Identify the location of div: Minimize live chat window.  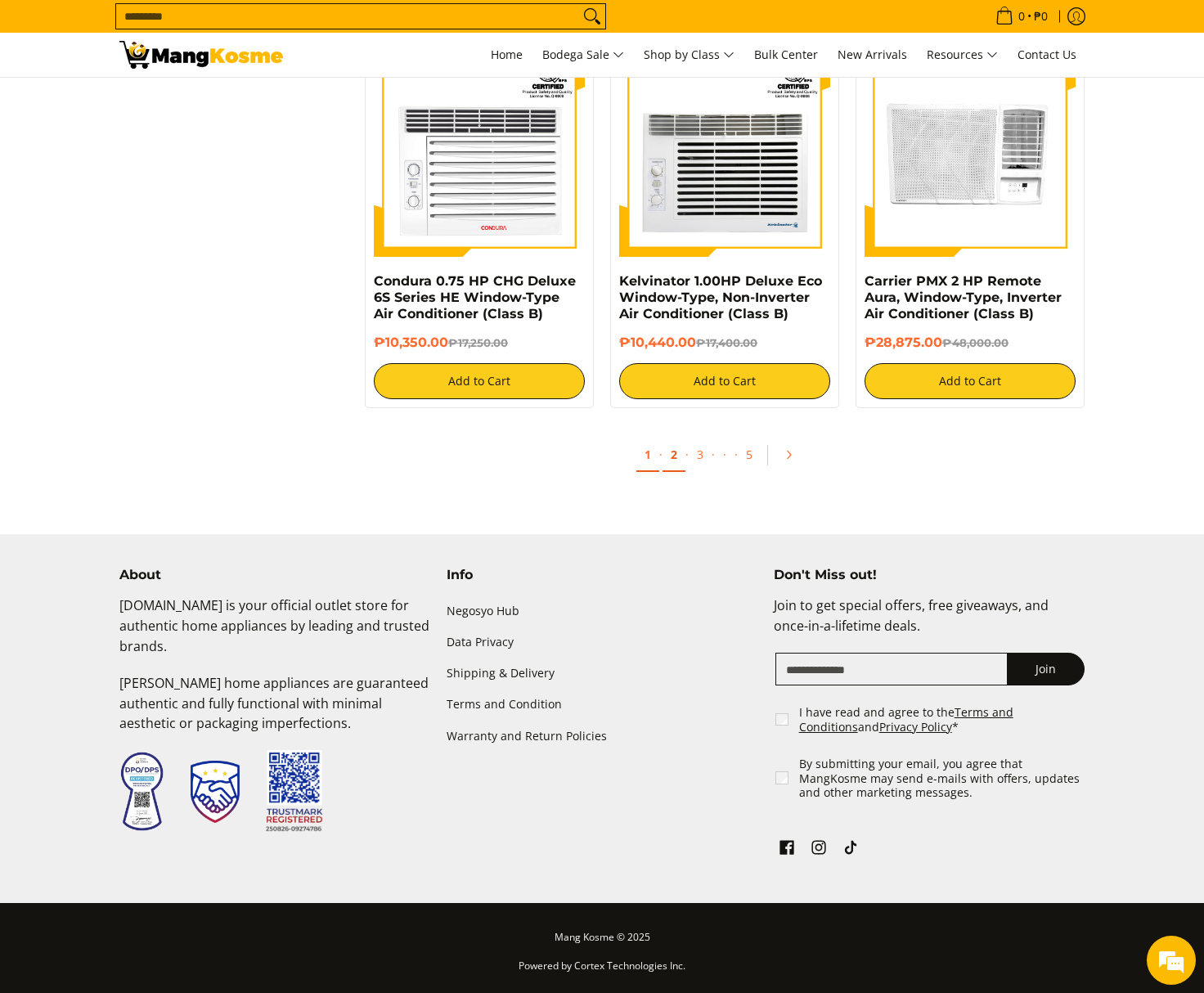
(287, 28).